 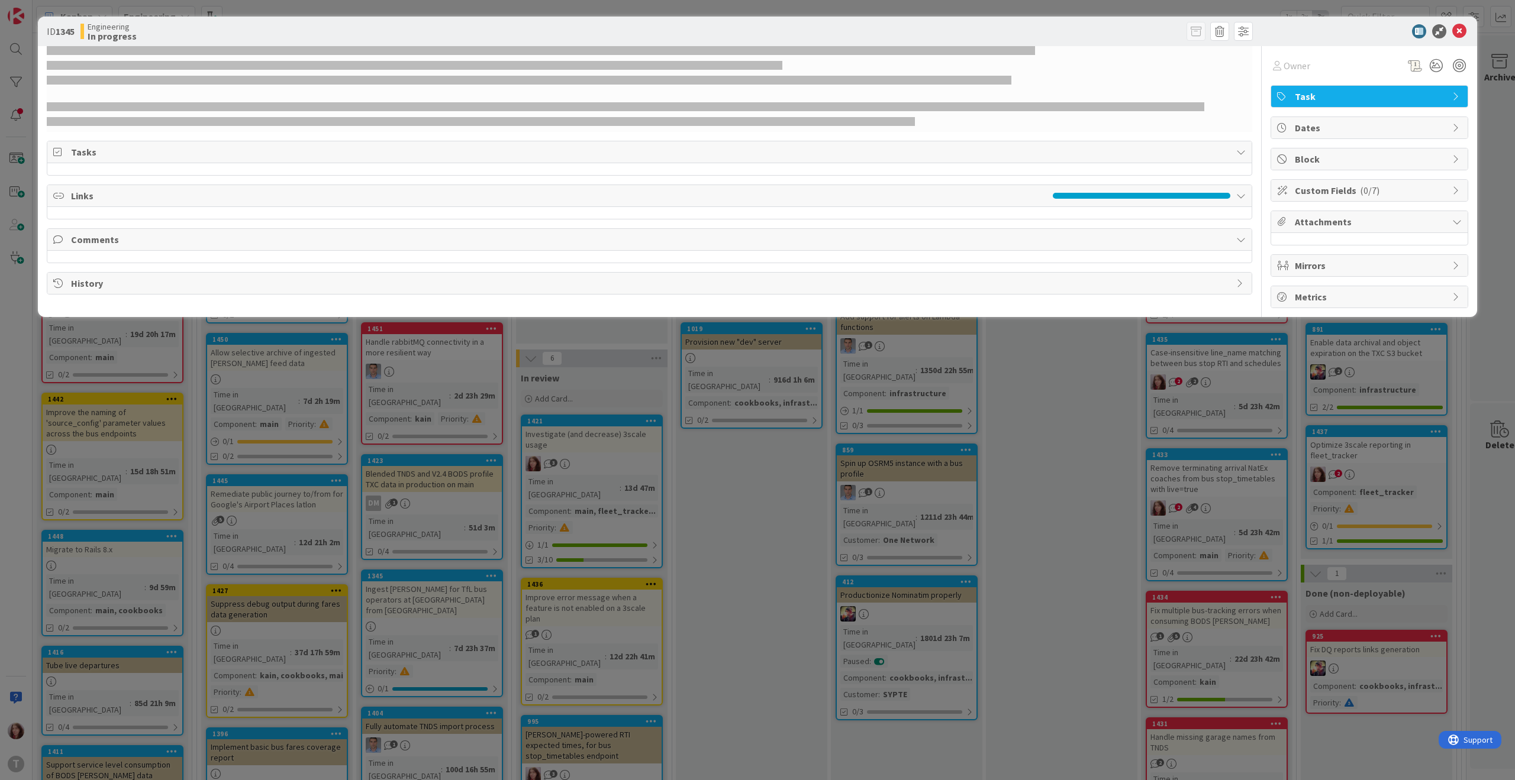 I want to click on span: Block, so click(x=1370, y=159).